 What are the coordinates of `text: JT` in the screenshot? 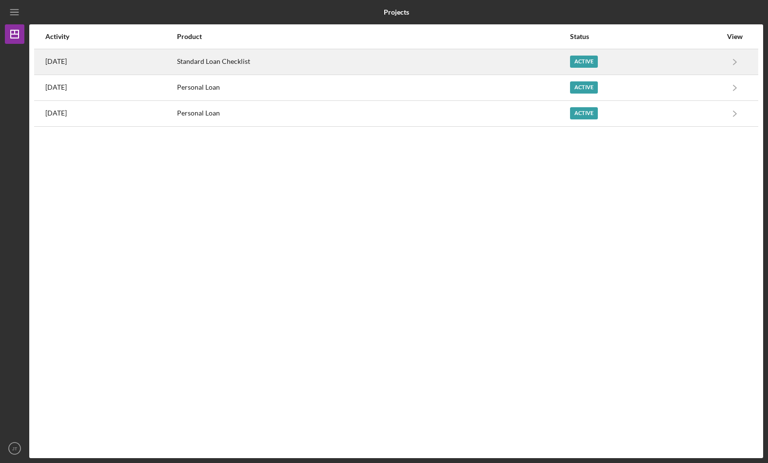 It's located at (15, 449).